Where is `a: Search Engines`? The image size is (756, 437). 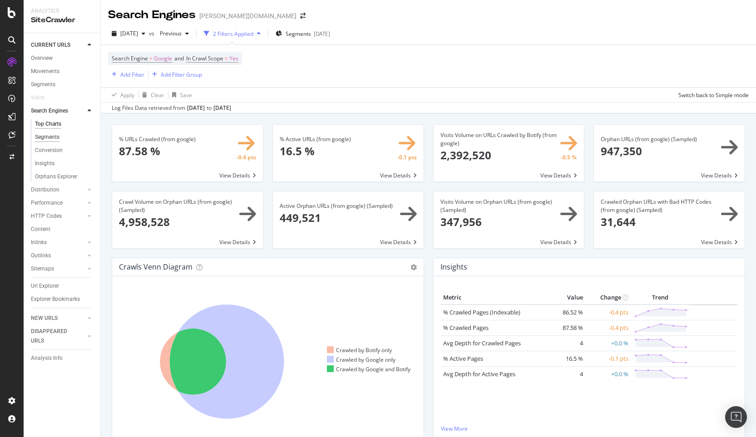
a: Search Engines is located at coordinates (58, 111).